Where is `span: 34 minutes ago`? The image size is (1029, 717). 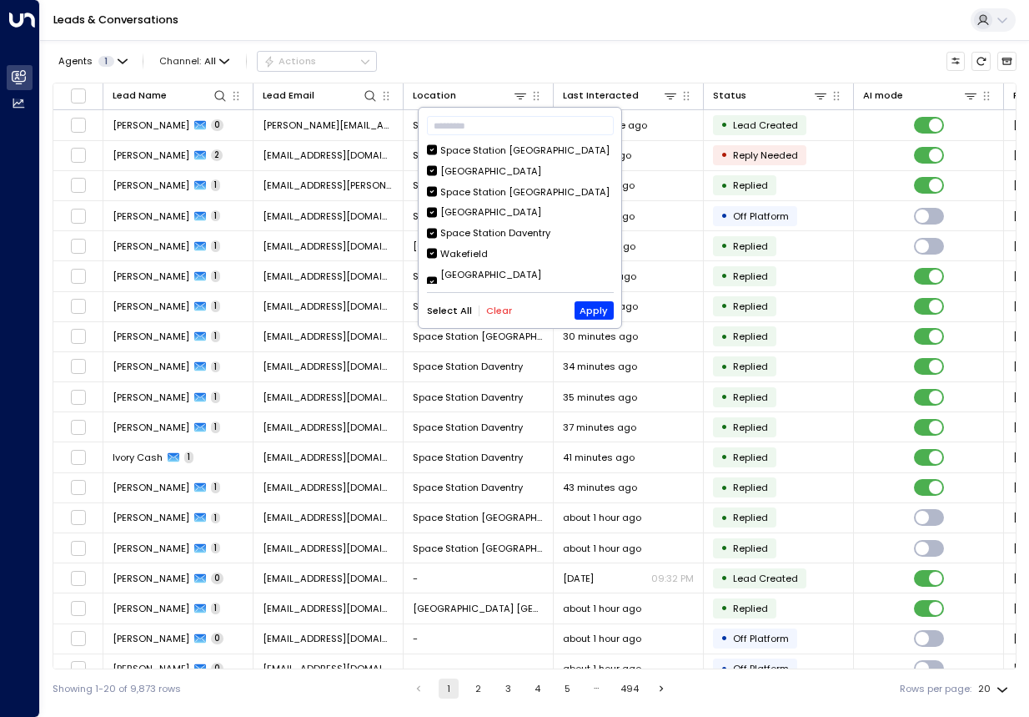 span: 34 minutes ago is located at coordinates (600, 366).